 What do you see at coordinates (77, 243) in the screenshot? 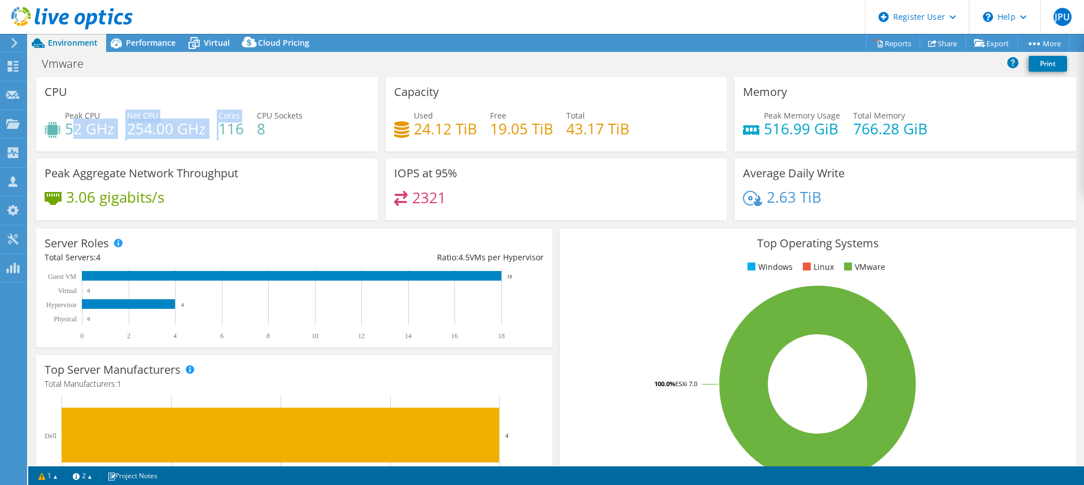
I see `h3: Server Roles` at bounding box center [77, 243].